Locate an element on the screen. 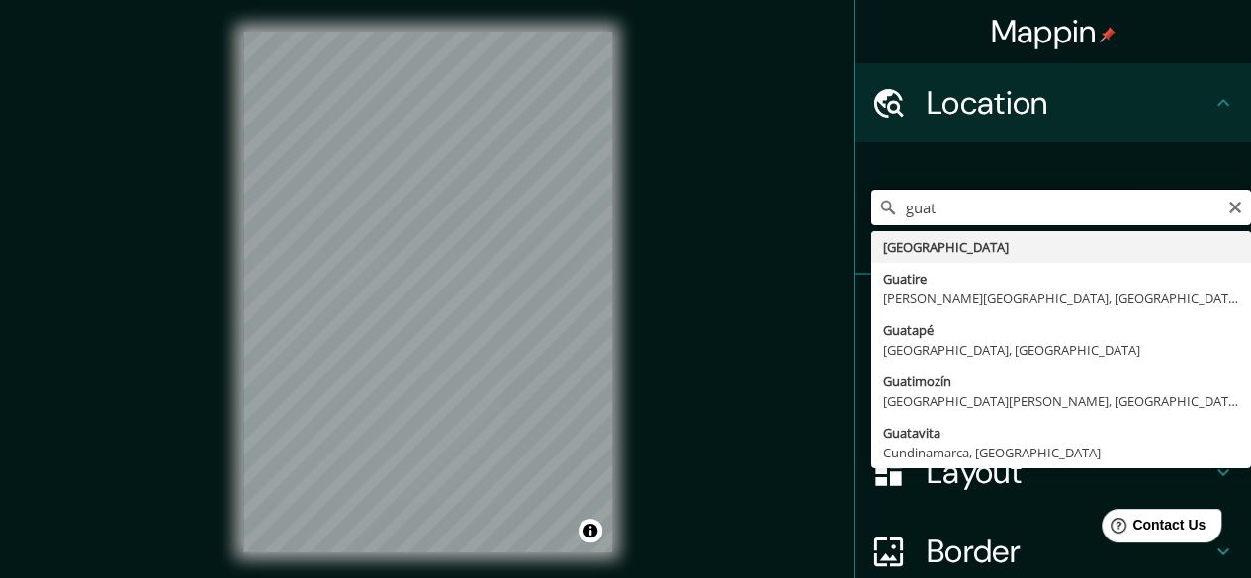 The height and width of the screenshot is (578, 1251). button: Toggle attribution is located at coordinates (590, 531).